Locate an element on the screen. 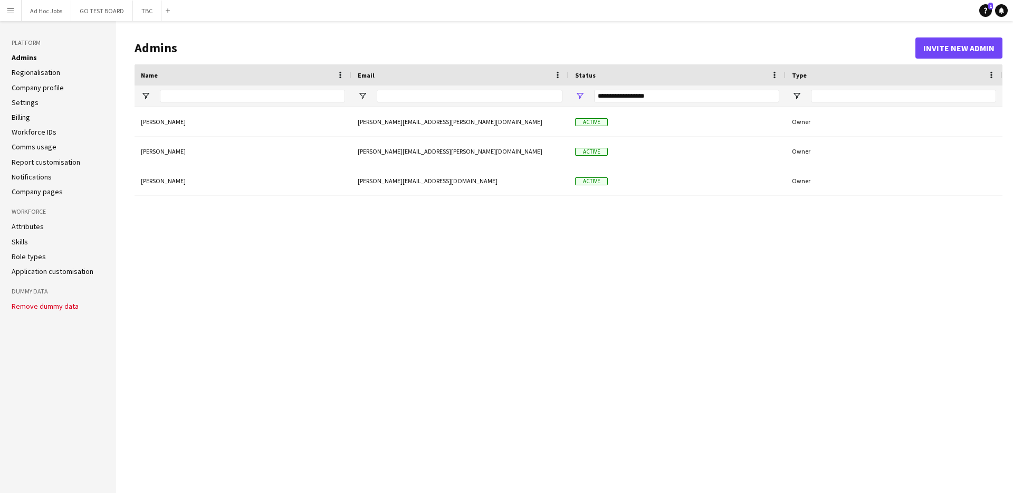 This screenshot has height=493, width=1013. a: Attributes is located at coordinates (27, 226).